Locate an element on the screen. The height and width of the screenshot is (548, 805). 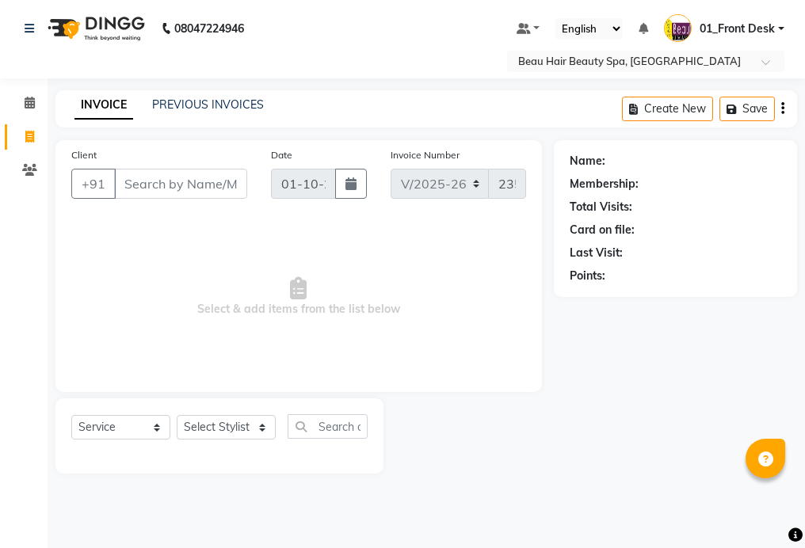
span: 01_Front Desk is located at coordinates (736, 29).